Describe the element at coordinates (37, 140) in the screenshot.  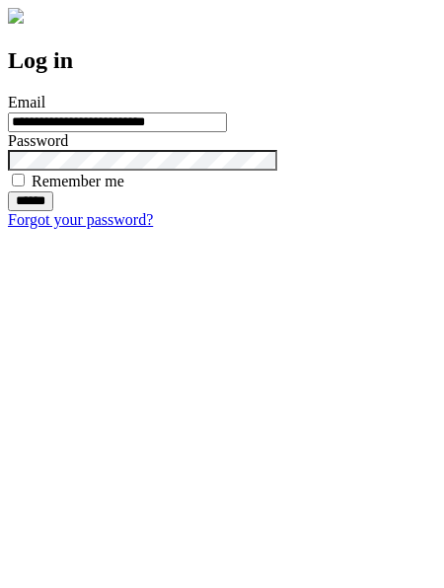
I see `label: Password` at that location.